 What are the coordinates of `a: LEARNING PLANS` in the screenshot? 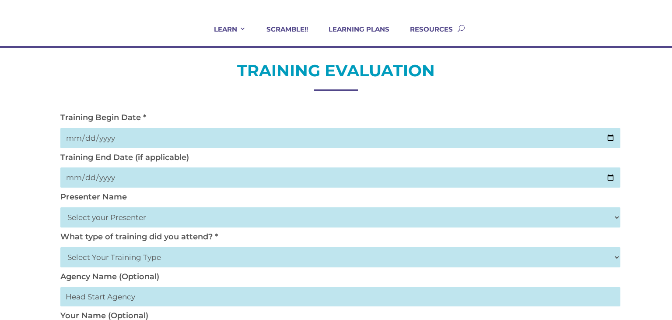 It's located at (354, 35).